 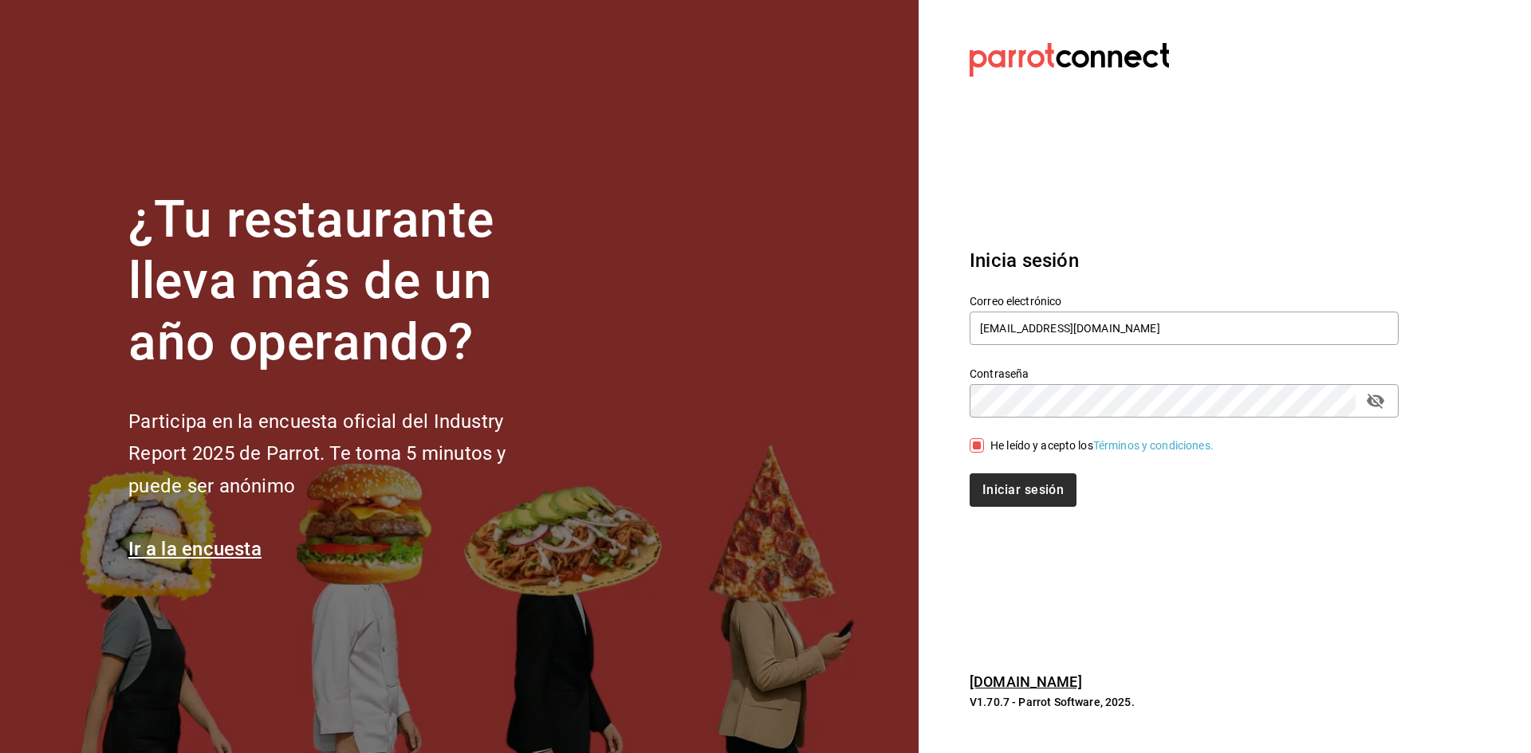 What do you see at coordinates (1184, 261) in the screenshot?
I see `h3: Inicia sesión` at bounding box center [1184, 261].